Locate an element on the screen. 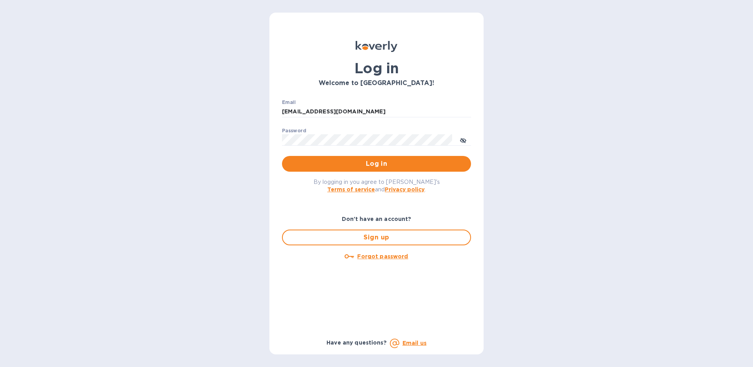 The image size is (753, 367). span: Log in is located at coordinates (376, 164).